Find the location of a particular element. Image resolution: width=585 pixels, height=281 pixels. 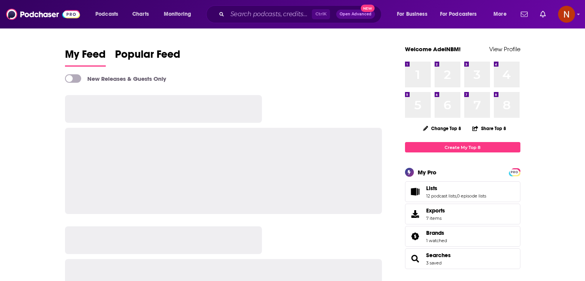

button: Open AdvancedNew is located at coordinates (356, 14).